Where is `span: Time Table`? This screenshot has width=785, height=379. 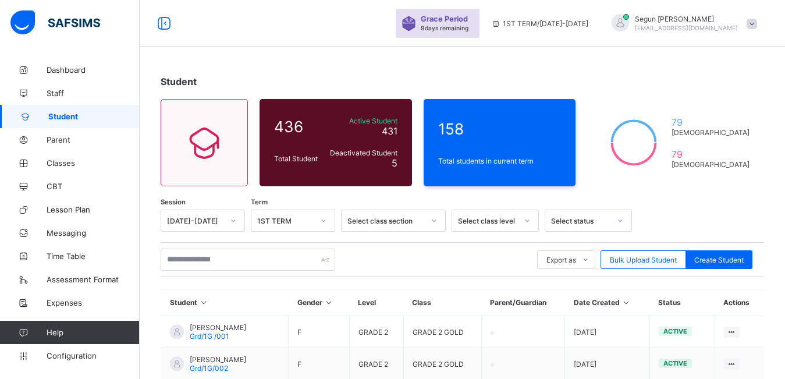
span: Time Table is located at coordinates (93, 256).